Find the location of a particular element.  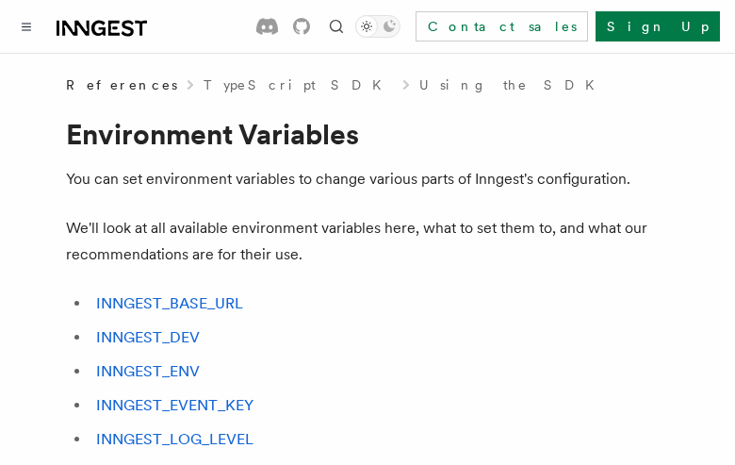

a: Sign Up is located at coordinates (658, 26).